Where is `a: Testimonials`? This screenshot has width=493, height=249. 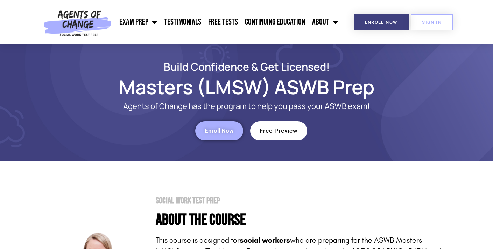 a: Testimonials is located at coordinates (183, 22).